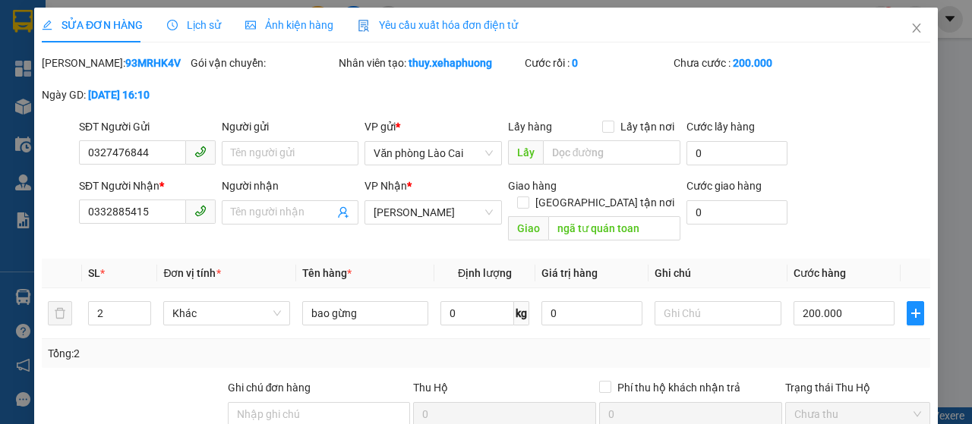  What do you see at coordinates (60, 314) in the screenshot?
I see `button: delete` at bounding box center [60, 314].